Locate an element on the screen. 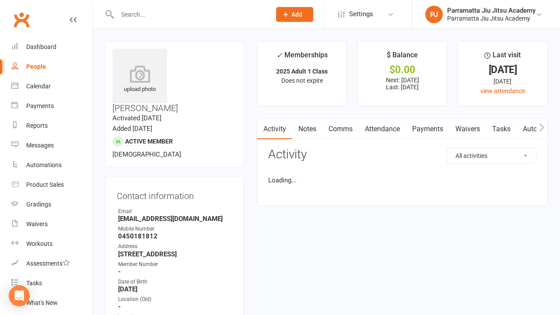  div: Gradings is located at coordinates (39, 204).